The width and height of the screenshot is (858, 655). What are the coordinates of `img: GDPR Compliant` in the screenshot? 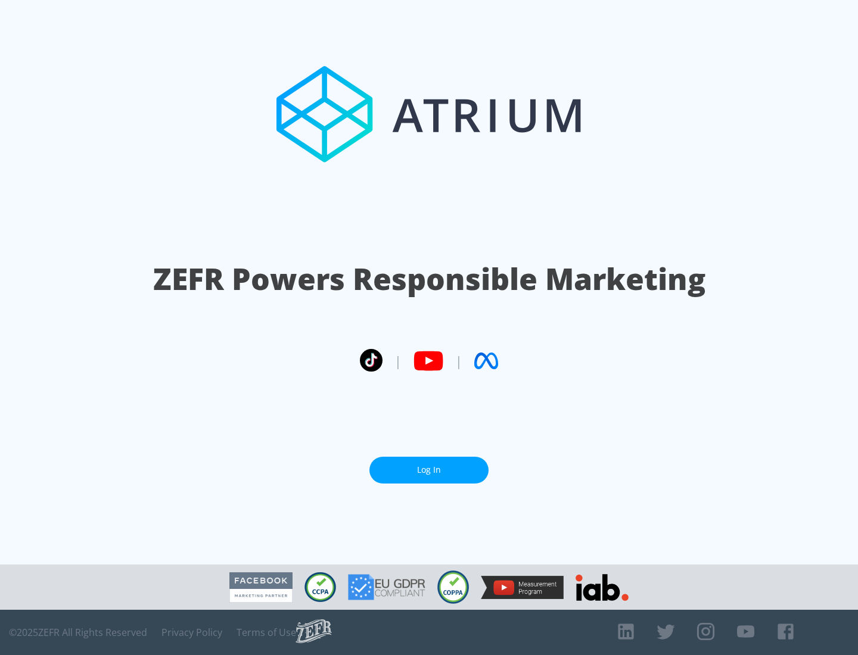 It's located at (387, 587).